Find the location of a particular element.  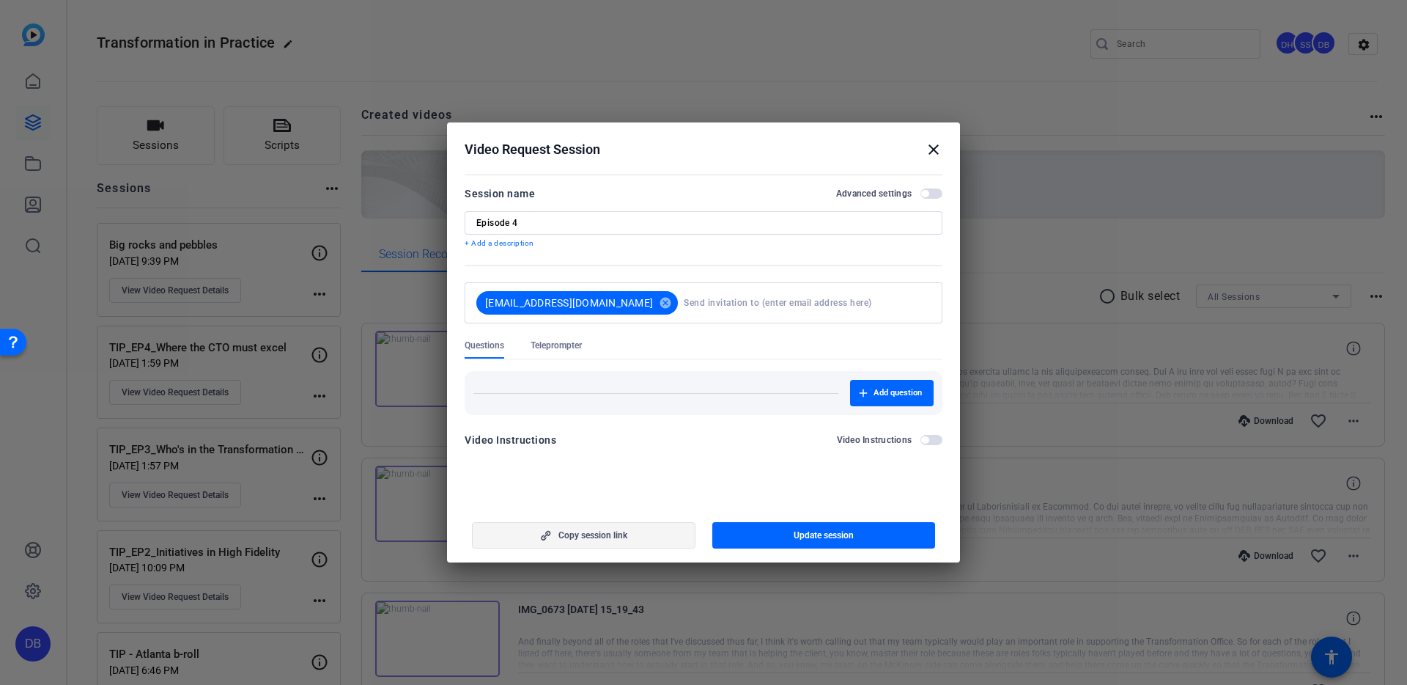

button: Update session is located at coordinates (824, 535).